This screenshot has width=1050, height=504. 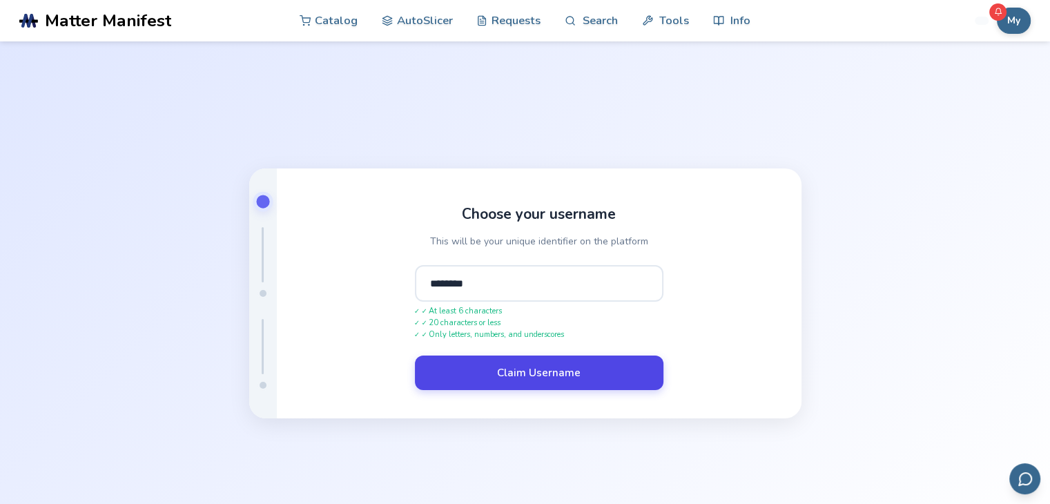 I want to click on span: Matter Manifest, so click(x=108, y=21).